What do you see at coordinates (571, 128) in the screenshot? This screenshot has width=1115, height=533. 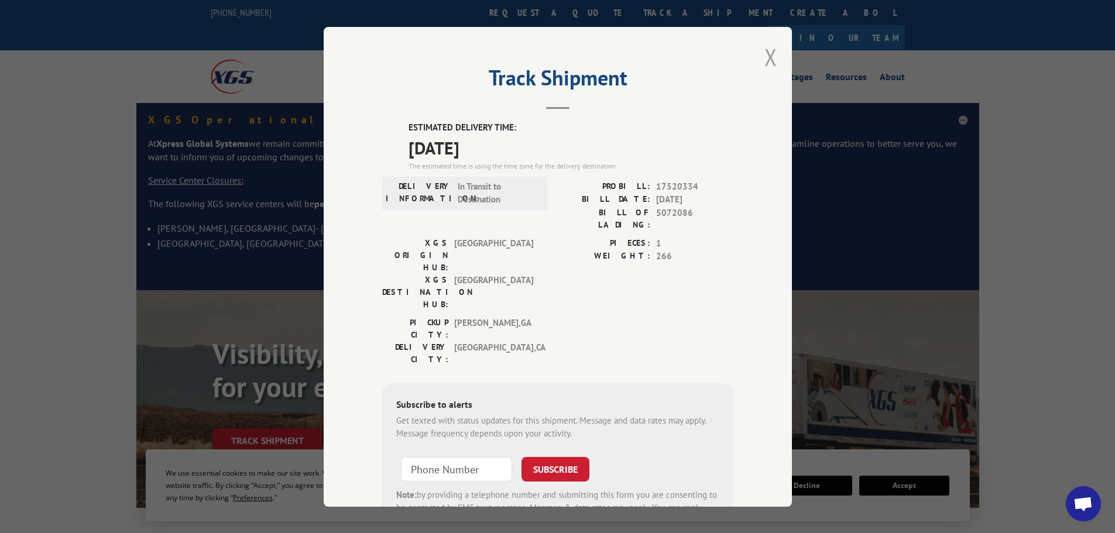 I see `label: ESTIMATED DELIVERY TIME:` at bounding box center [571, 128].